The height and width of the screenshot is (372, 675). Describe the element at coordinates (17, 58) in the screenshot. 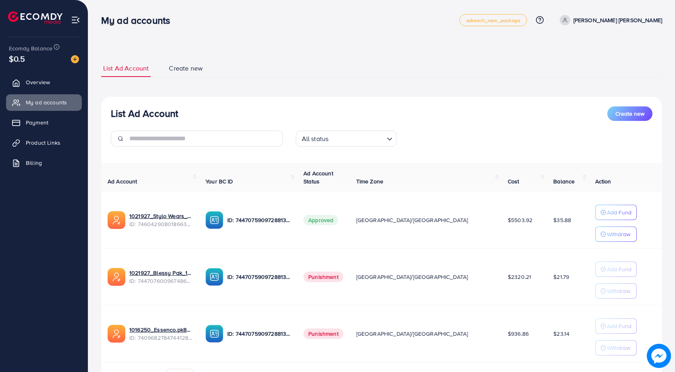

I see `span: $0.5` at that location.